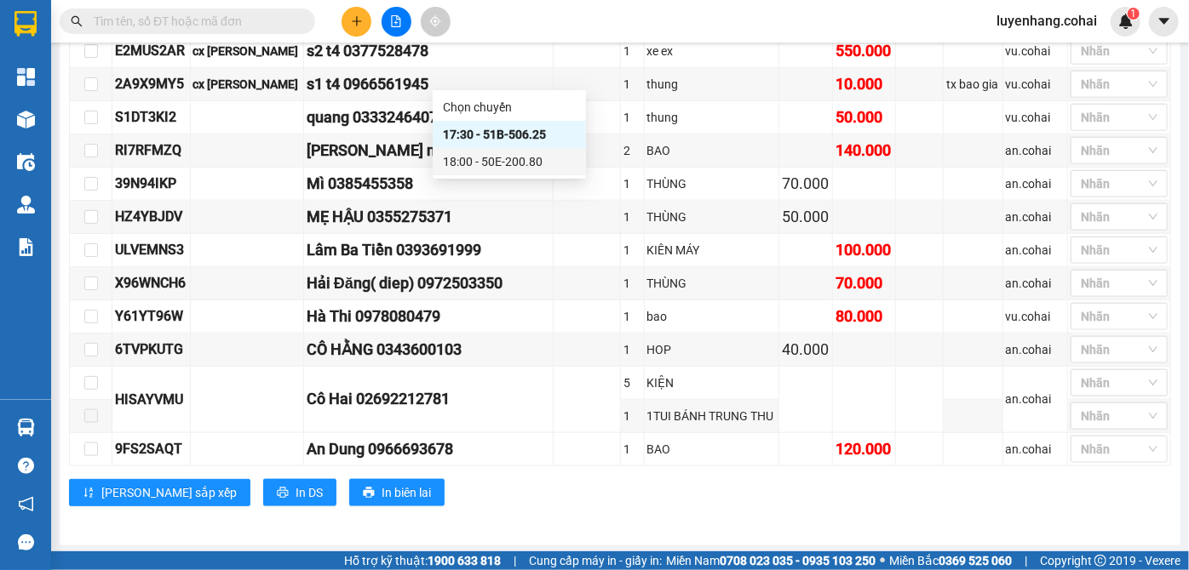 The width and height of the screenshot is (1189, 570). I want to click on td: HZ4YBJDV, so click(152, 217).